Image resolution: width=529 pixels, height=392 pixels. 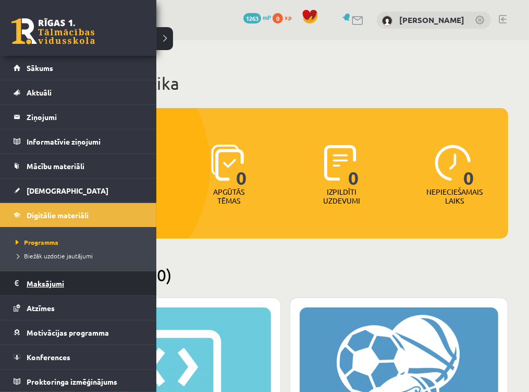 What do you see at coordinates (227, 163) in the screenshot?
I see `img: icon-learned-topics-4a711ccc23c960034f471b6e78daf4a3bad4a20eaf4de84257b87e66633f6470.svg` at bounding box center [227, 163].